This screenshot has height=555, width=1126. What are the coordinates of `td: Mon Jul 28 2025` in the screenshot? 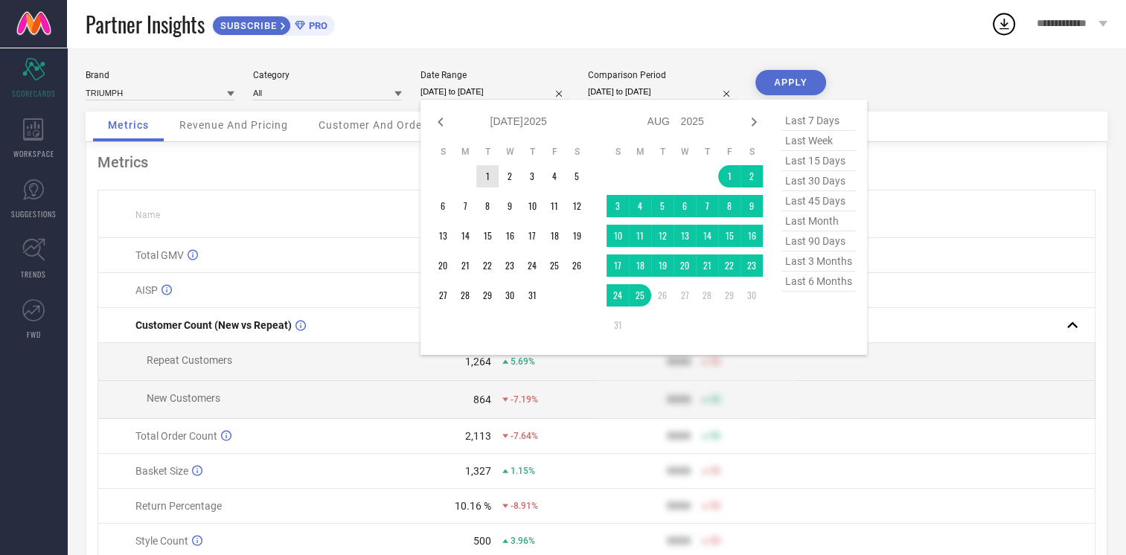 It's located at (465, 295).